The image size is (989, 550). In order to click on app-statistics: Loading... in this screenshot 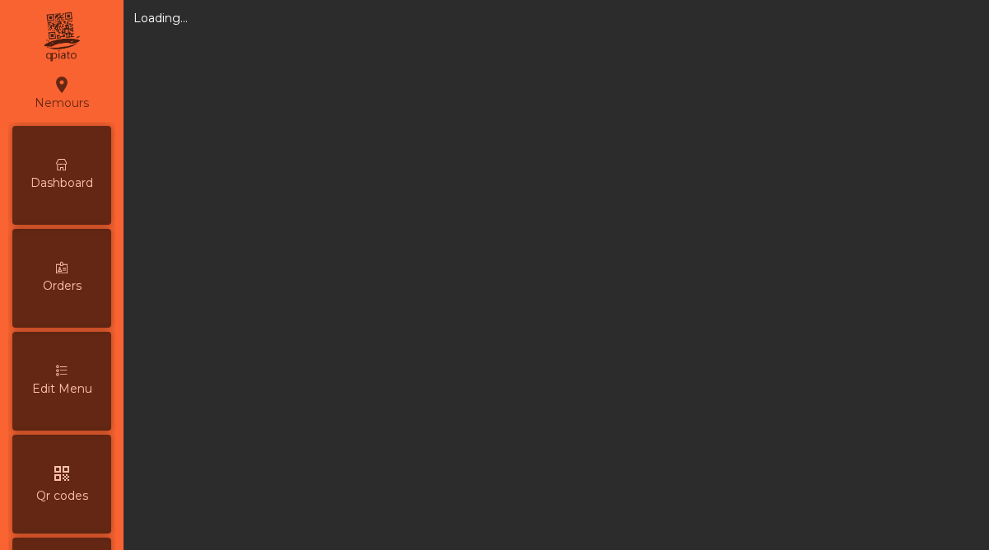, I will do `click(161, 18)`.